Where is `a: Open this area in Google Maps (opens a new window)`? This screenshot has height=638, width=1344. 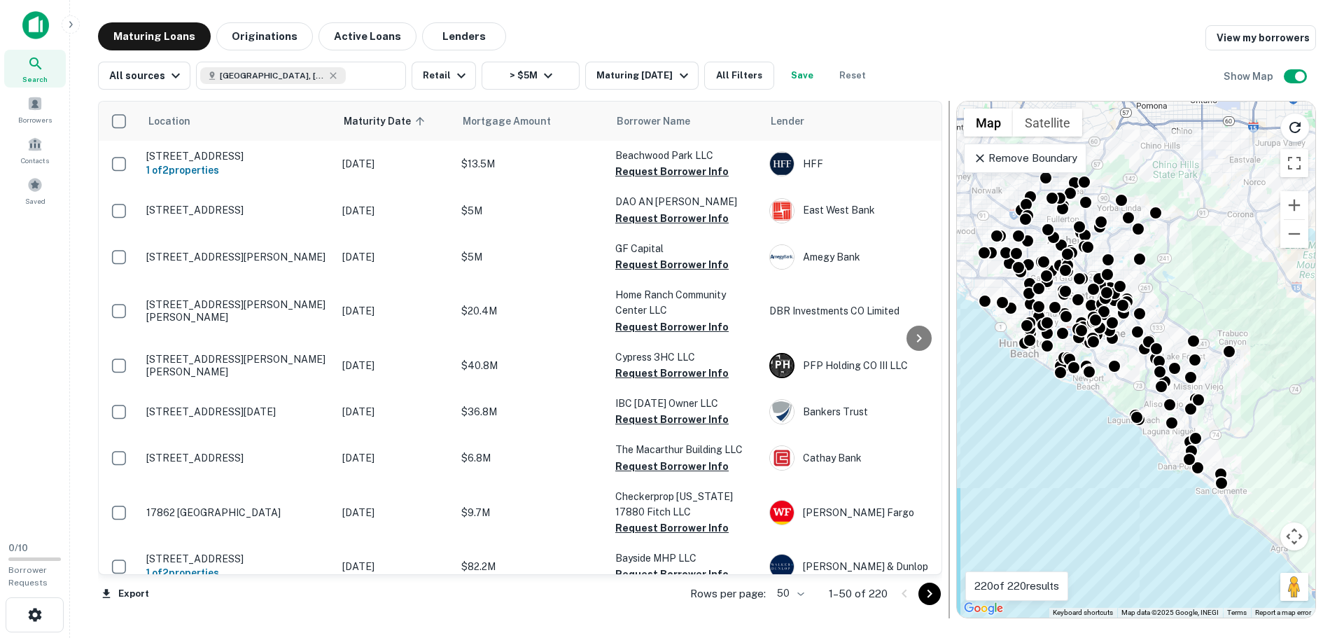
a: Open this area in Google Maps (opens a new window) is located at coordinates (984, 608).